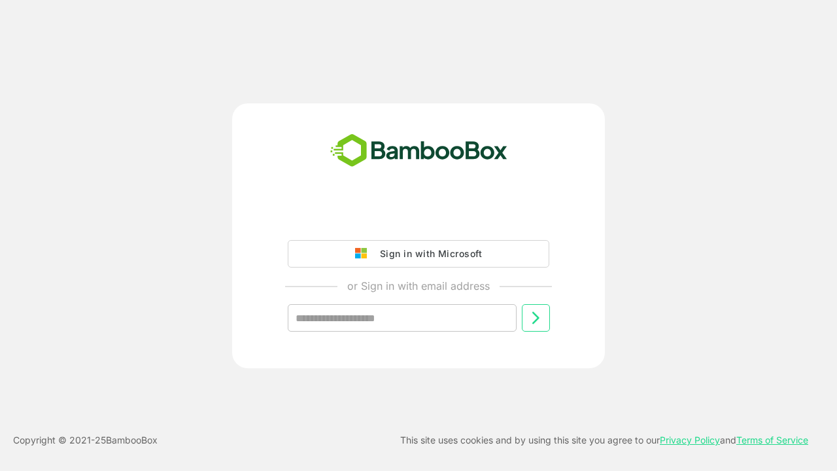 Image resolution: width=837 pixels, height=471 pixels. What do you see at coordinates (604, 440) in the screenshot?
I see `p: This site uses cookies and by using this site you agree to our and` at bounding box center [604, 440].